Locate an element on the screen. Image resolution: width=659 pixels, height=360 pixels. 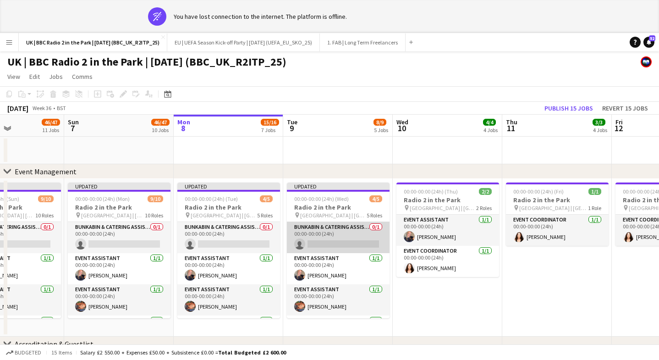
div: 11 Jobs is located at coordinates (51, 130).